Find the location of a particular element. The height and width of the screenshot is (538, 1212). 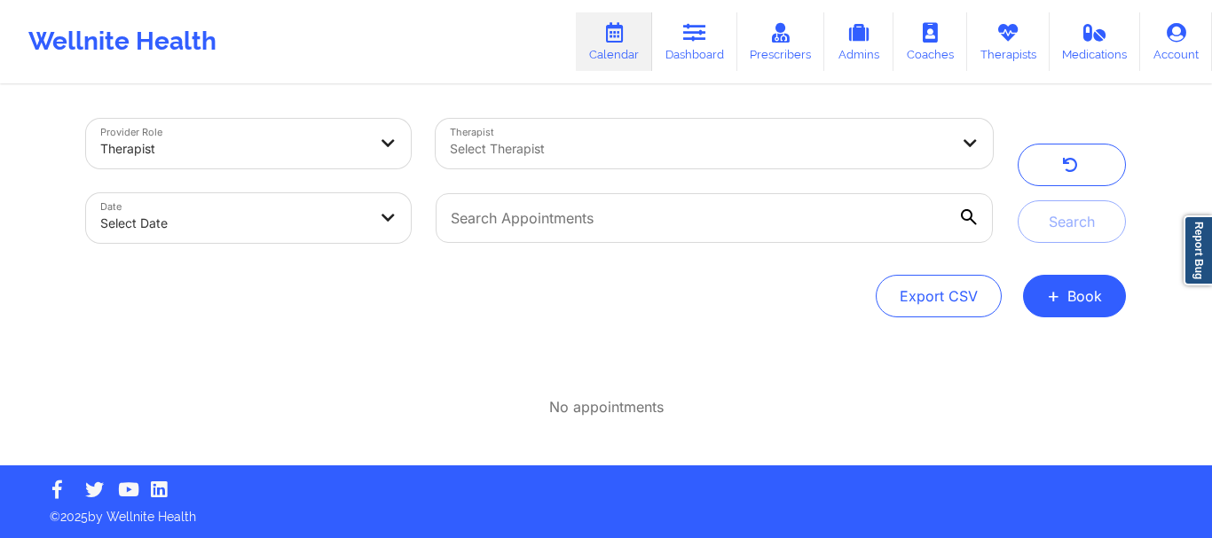

a: Calendar is located at coordinates (614, 42).